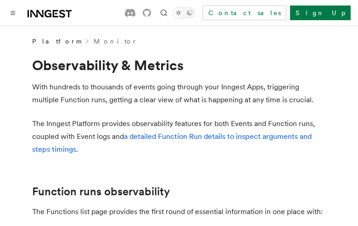  Describe the element at coordinates (171, 143) in the screenshot. I see `a: a detailed Function Run details to inspect arguments and steps timings` at that location.